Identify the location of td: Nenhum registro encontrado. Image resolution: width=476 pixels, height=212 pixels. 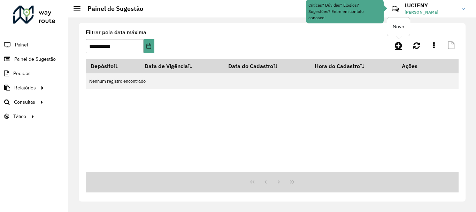
(272, 81).